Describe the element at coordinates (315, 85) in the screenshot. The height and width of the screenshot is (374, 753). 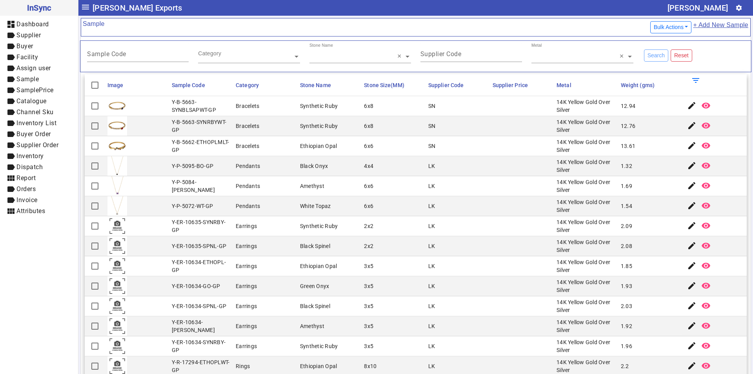
I see `span: Stone Name` at that location.